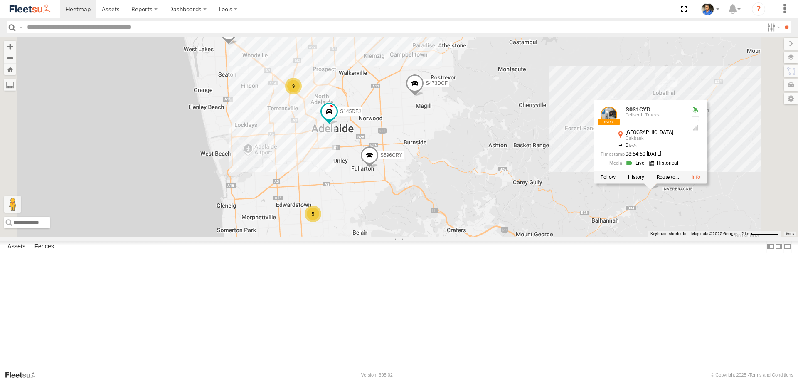 The image size is (798, 379). Describe the element at coordinates (711, 9) in the screenshot. I see `div: Matt Draper` at that location.